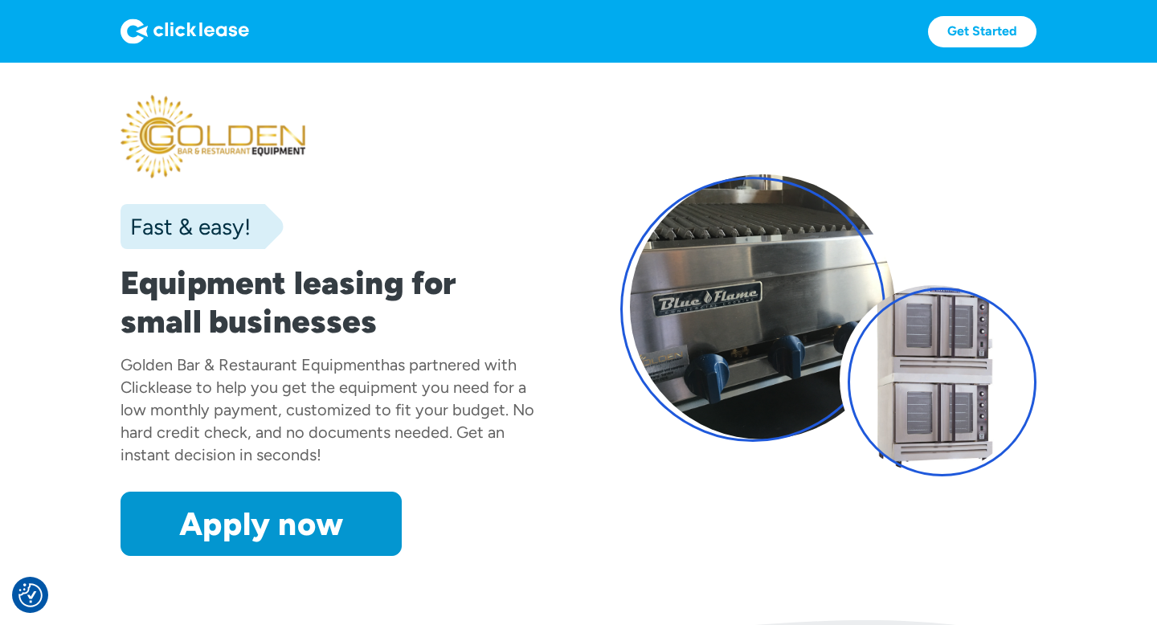  I want to click on img: Logo, so click(185, 31).